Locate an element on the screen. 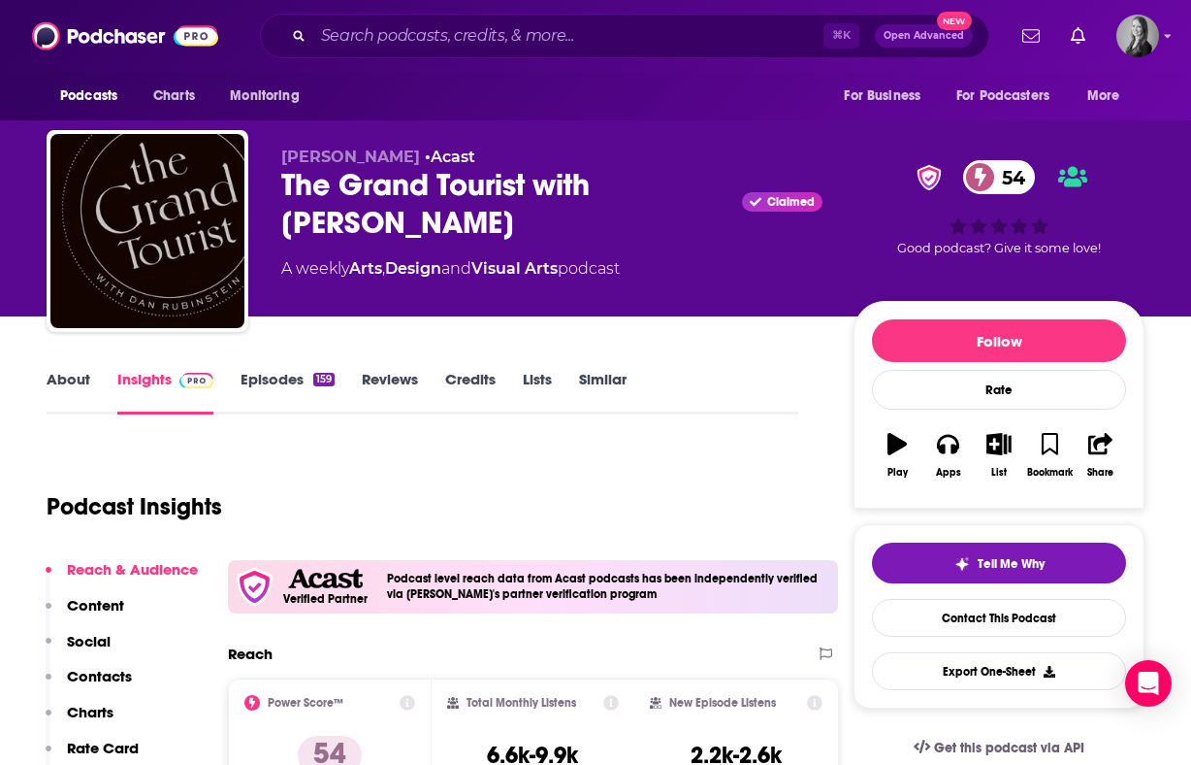 The width and height of the screenshot is (1191, 765). a: Arts is located at coordinates (366, 268).